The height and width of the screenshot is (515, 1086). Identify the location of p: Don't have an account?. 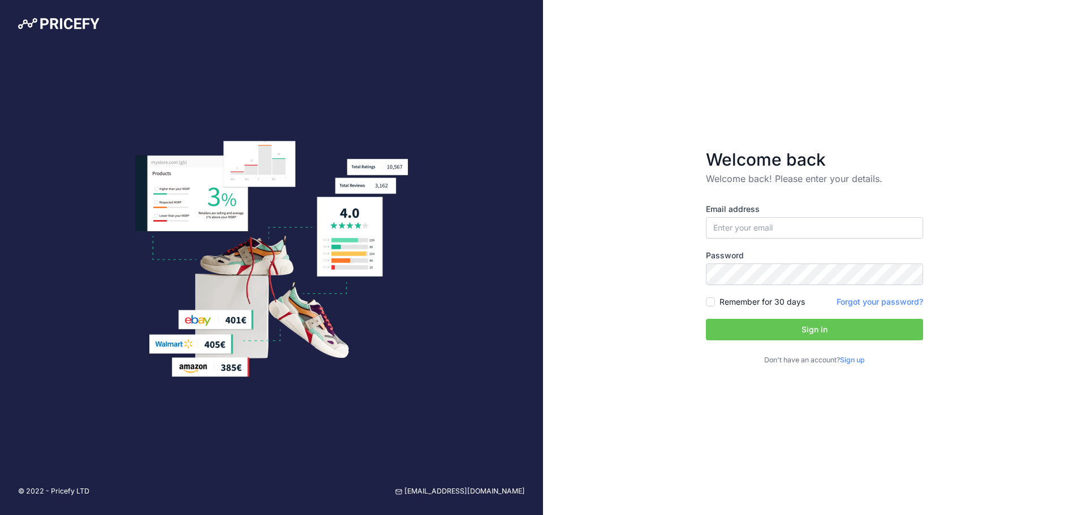
(815, 360).